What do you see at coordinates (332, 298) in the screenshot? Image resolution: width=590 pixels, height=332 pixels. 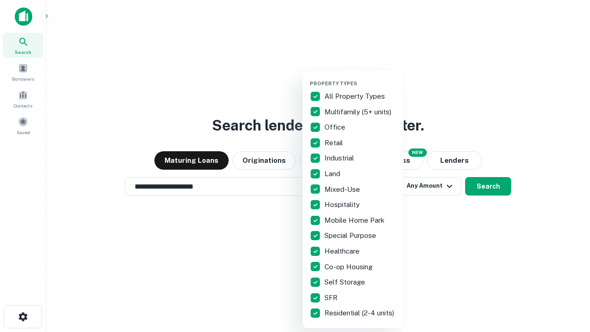 I see `p: SFR` at bounding box center [332, 298].